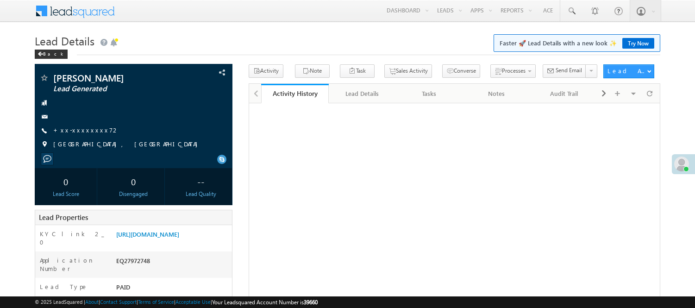 The width and height of the screenshot is (695, 308). What do you see at coordinates (73, 264) in the screenshot?
I see `label: Application Number` at bounding box center [73, 264].